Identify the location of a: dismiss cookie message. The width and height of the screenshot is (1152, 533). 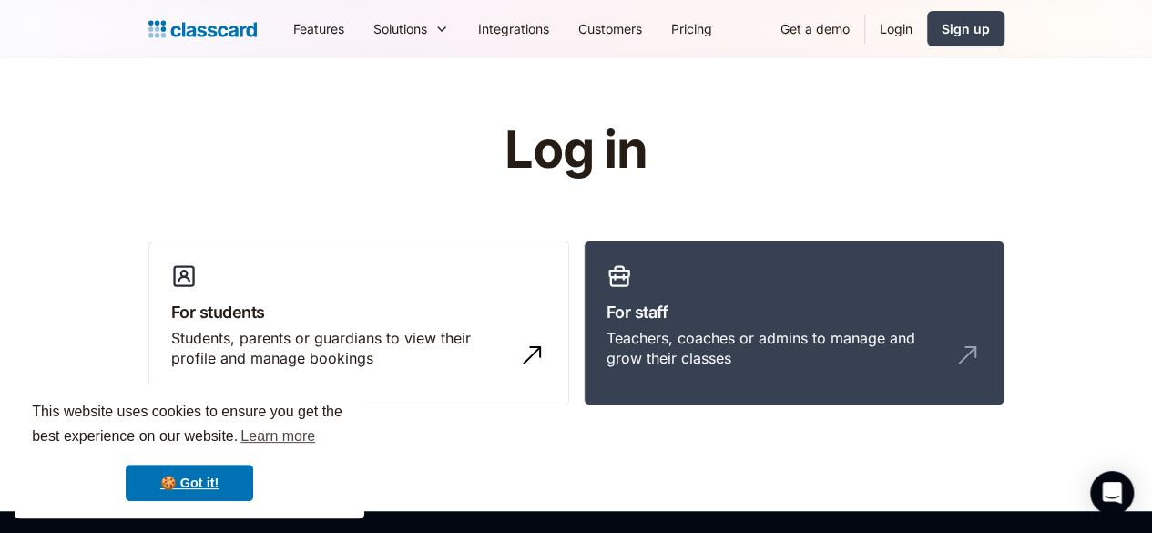
(189, 483).